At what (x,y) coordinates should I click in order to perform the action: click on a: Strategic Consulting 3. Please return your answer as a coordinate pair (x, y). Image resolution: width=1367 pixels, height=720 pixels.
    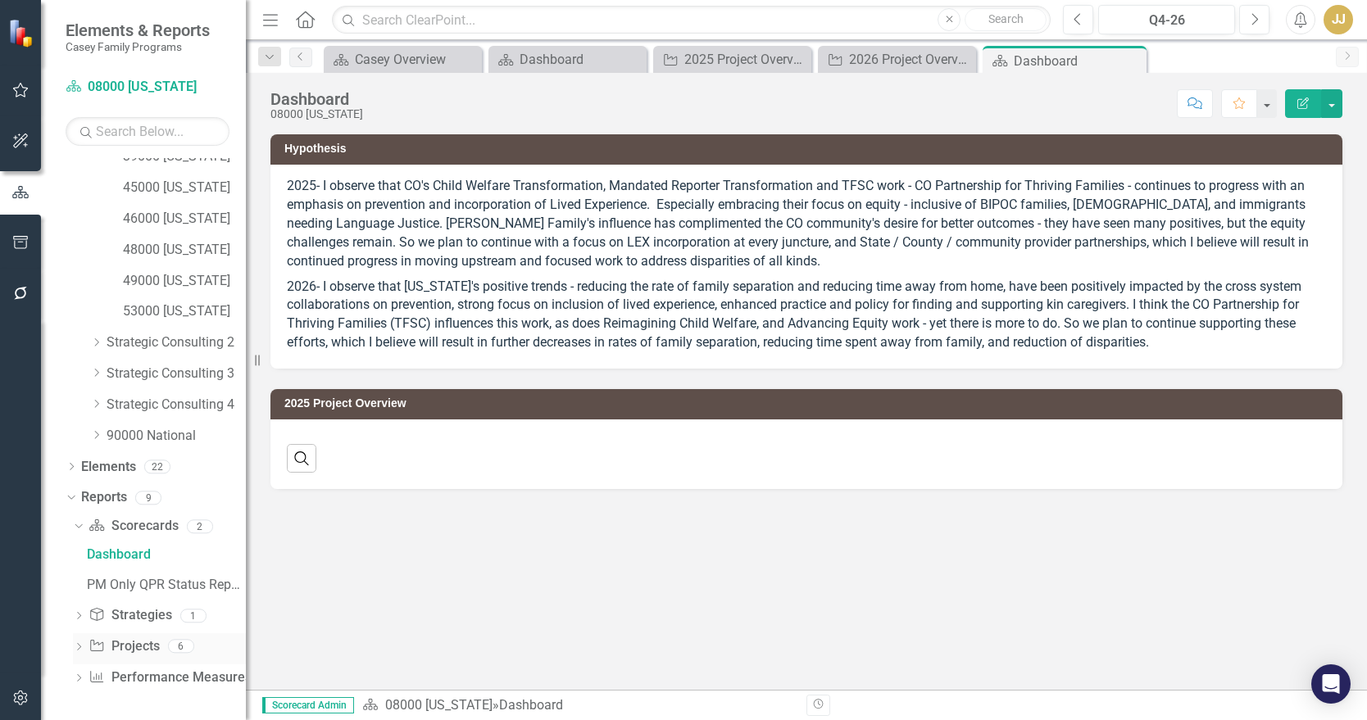
    Looking at the image, I should click on (176, 374).